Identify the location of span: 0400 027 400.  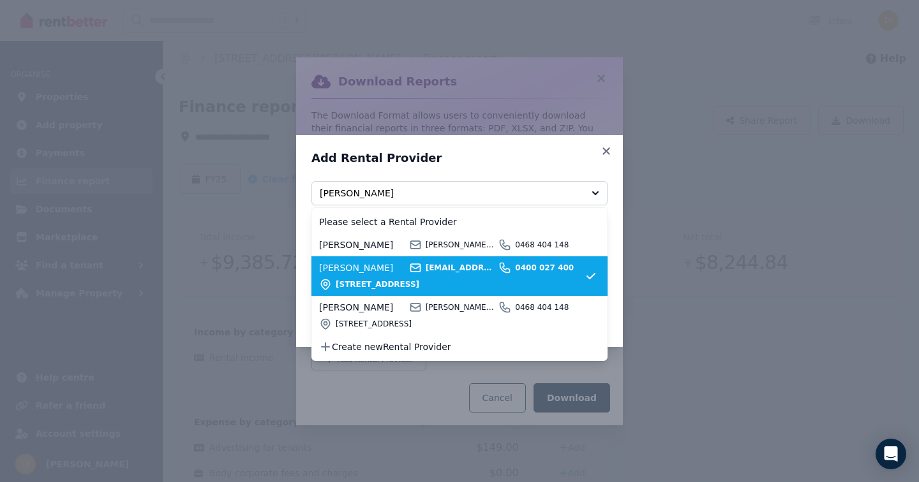
(549, 268).